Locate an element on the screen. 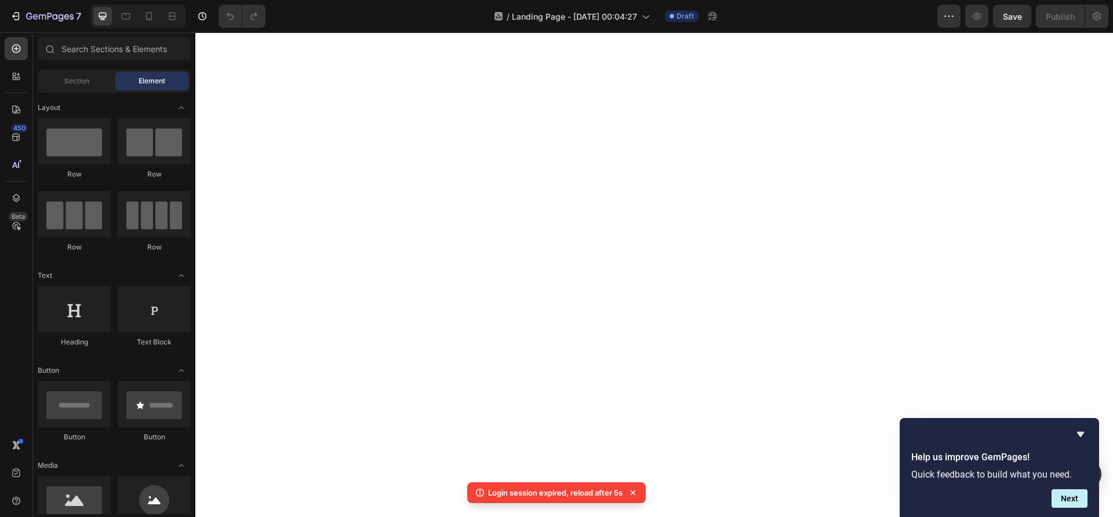  span: Button is located at coordinates (48, 371).